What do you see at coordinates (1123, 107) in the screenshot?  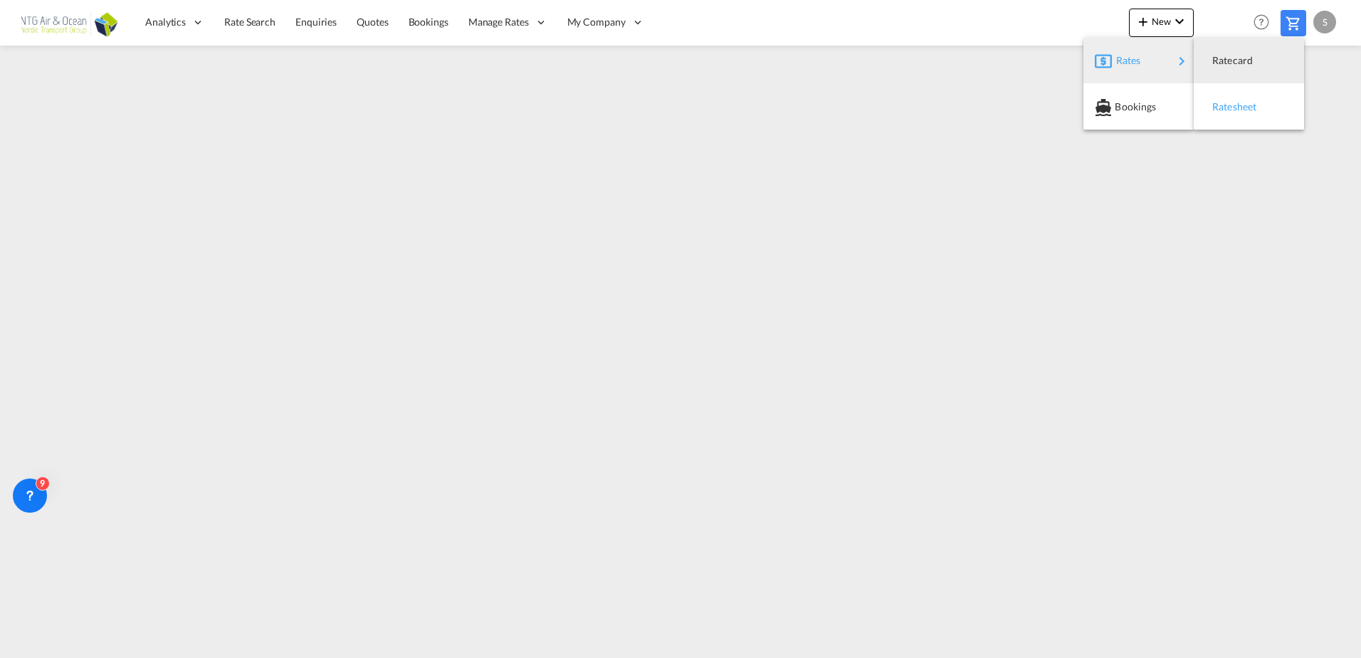 I see `span: Bookings` at bounding box center [1123, 107].